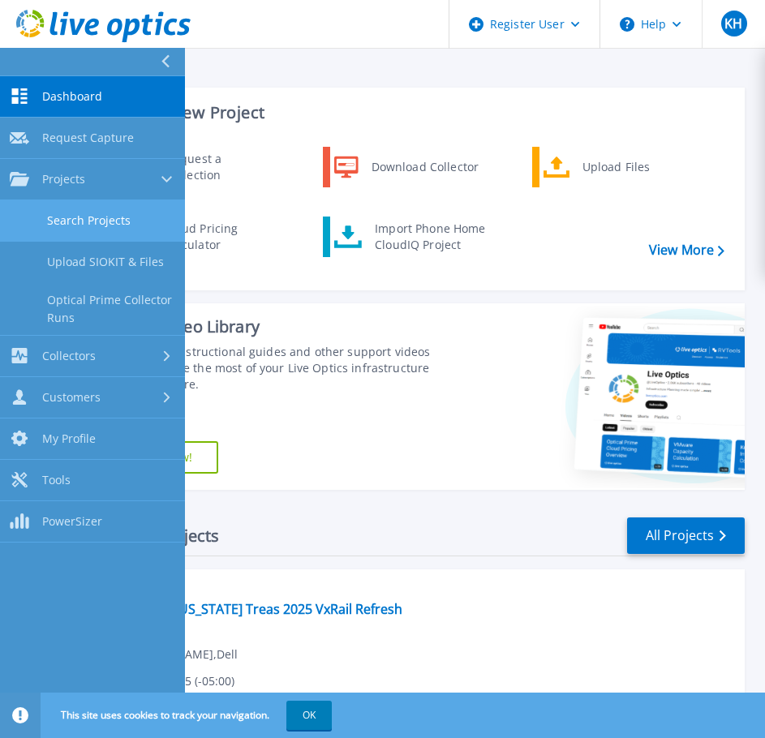 This screenshot has width=765, height=738. I want to click on a: Cloud Pricing Calculator, so click(197, 237).